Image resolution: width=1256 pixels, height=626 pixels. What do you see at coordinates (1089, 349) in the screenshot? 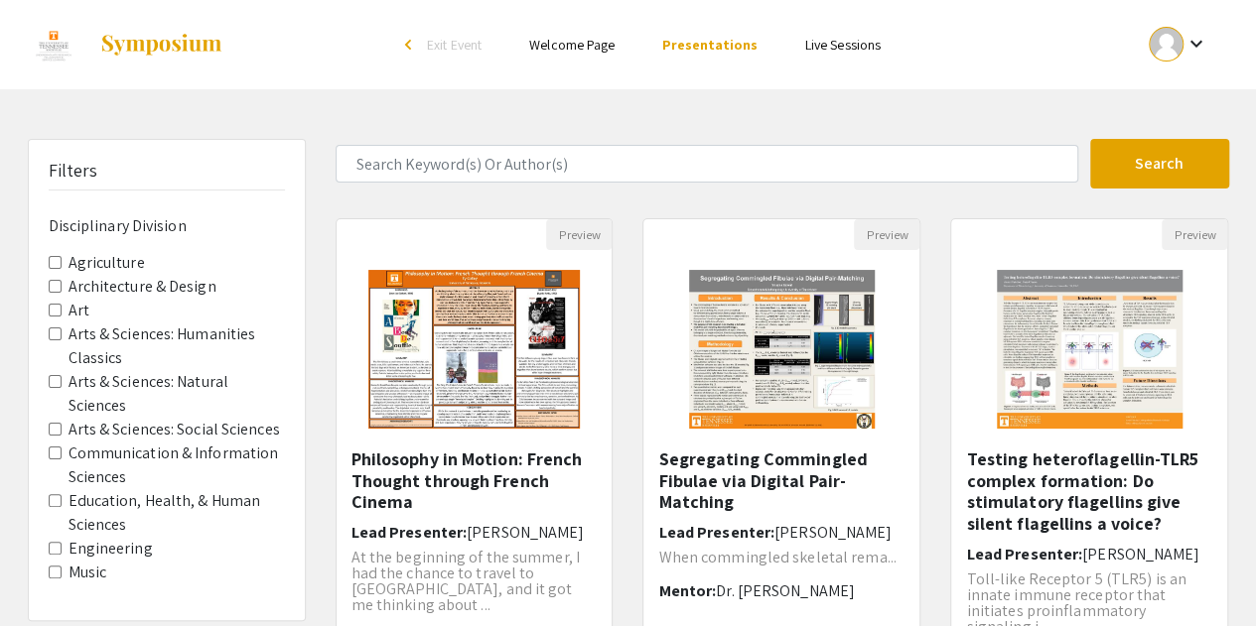
I see `img: <p>Testing heteroflagellin-TLR5 complex formation: Do stimulatory flagellins give silent flagelli...` at bounding box center [1089, 349].